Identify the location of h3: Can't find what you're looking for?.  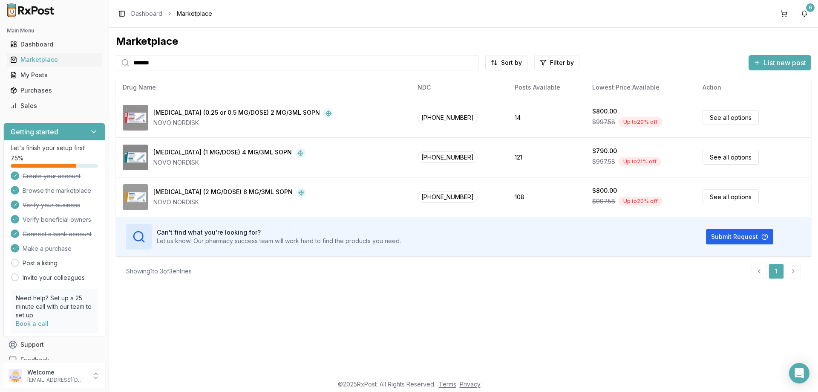
(279, 232).